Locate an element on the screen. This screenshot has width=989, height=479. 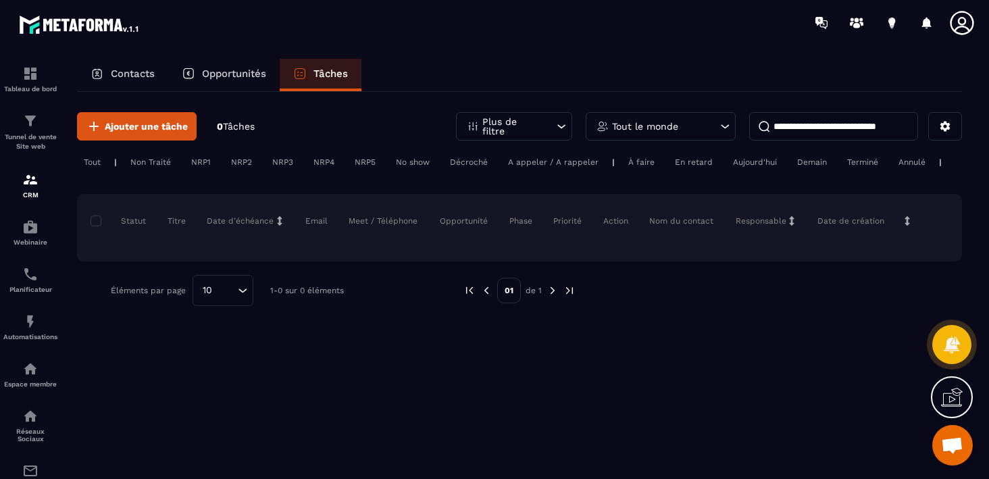
p: Éléments par page is located at coordinates (148, 290).